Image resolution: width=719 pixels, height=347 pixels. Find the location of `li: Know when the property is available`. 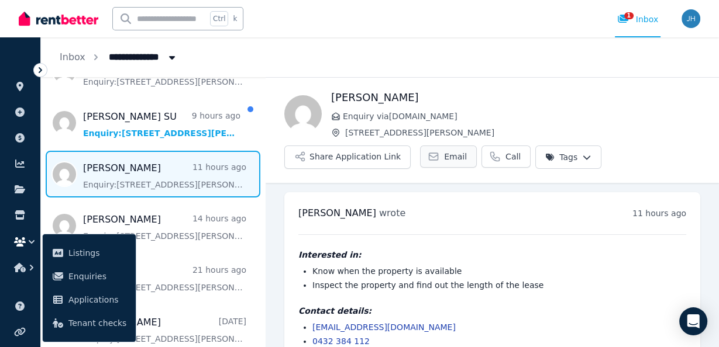

li: Know when the property is available is located at coordinates (499, 271).